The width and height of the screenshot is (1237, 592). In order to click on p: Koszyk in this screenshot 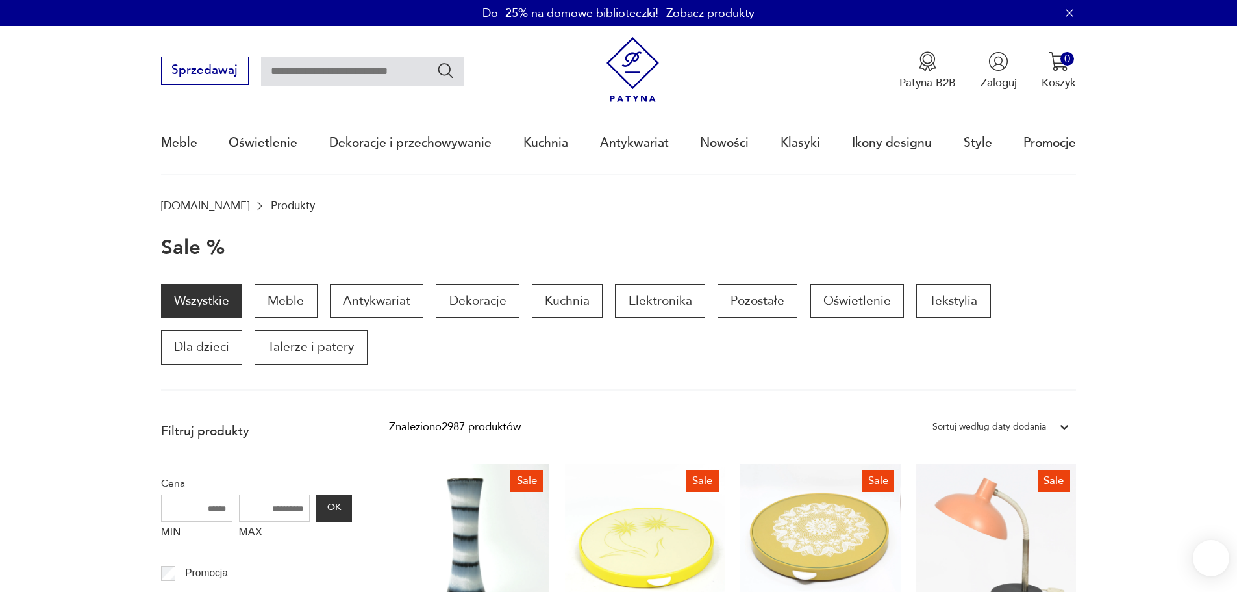, I will do `click(1059, 82)`.